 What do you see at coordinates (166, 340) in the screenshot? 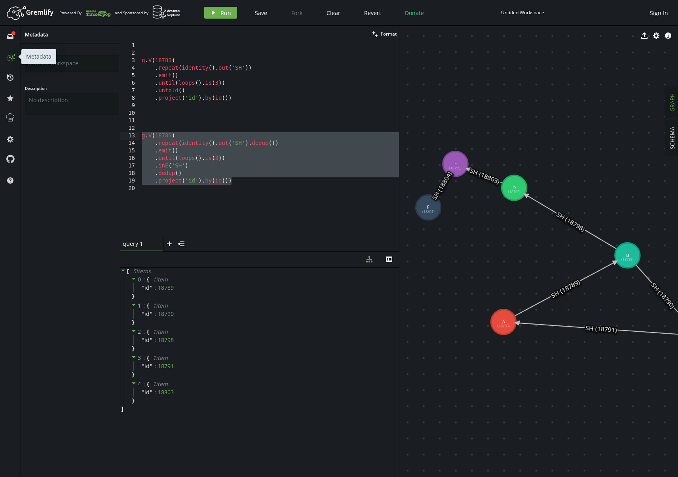
I see `div: 18798` at bounding box center [166, 340].